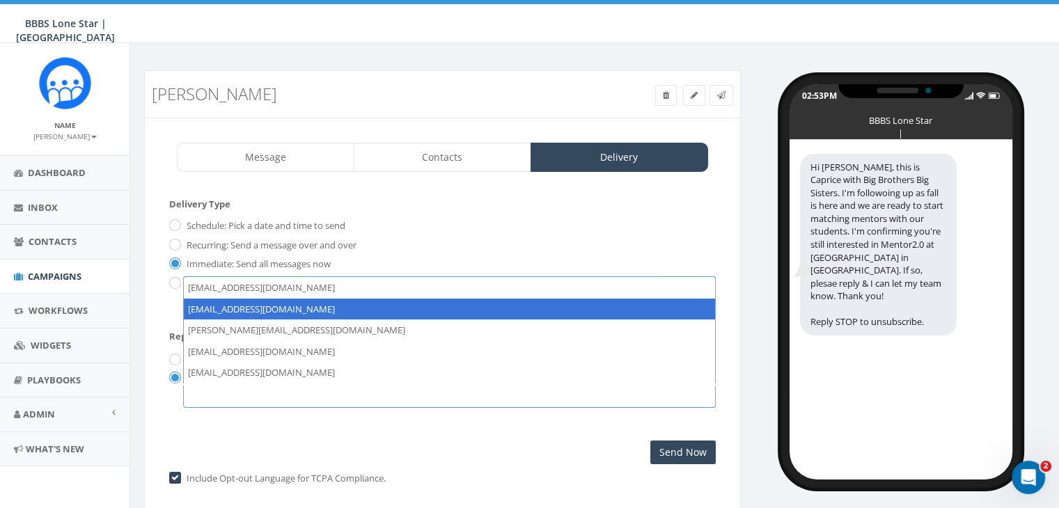  What do you see at coordinates (65, 125) in the screenshot?
I see `small: Name` at bounding box center [65, 125].